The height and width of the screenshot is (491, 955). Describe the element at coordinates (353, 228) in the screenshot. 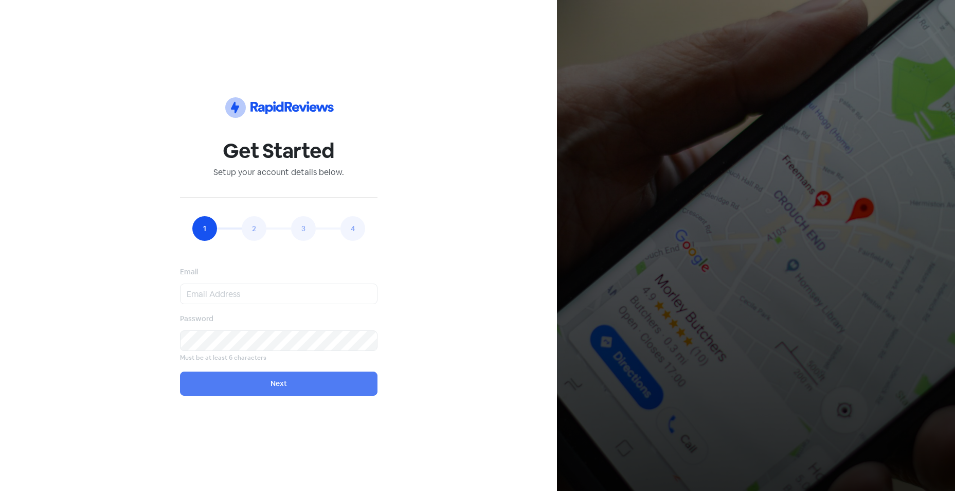

I see `a: 4` at that location.